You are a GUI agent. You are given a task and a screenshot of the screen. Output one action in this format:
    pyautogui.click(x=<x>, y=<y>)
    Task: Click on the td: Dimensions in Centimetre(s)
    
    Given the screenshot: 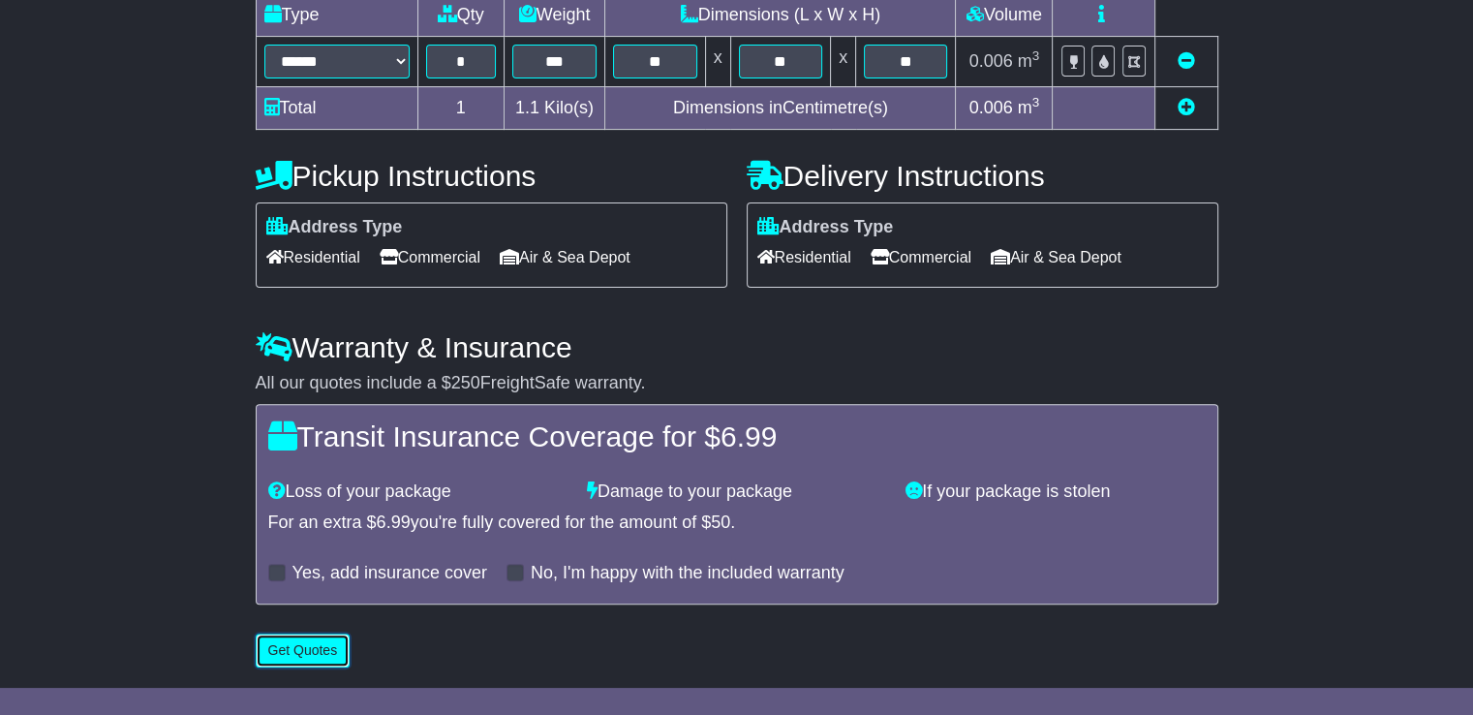 What is the action you would take?
    pyautogui.click(x=781, y=108)
    